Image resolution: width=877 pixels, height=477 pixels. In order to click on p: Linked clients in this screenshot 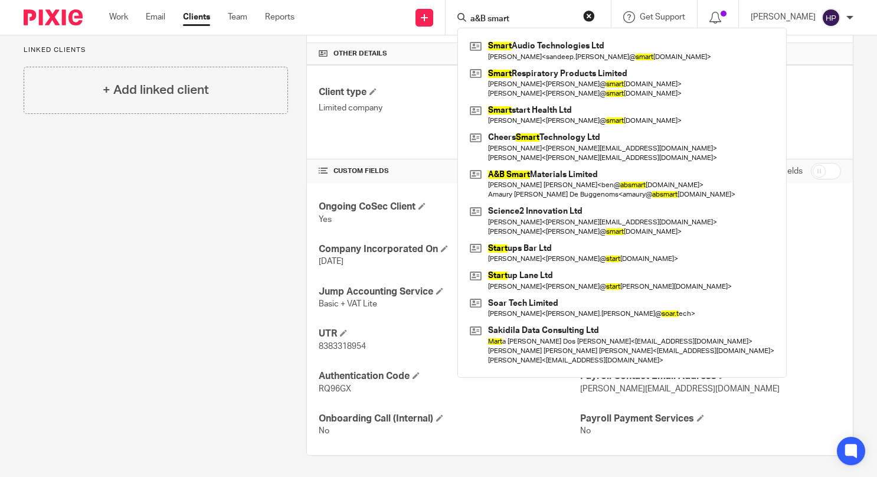, I will do `click(156, 50)`.